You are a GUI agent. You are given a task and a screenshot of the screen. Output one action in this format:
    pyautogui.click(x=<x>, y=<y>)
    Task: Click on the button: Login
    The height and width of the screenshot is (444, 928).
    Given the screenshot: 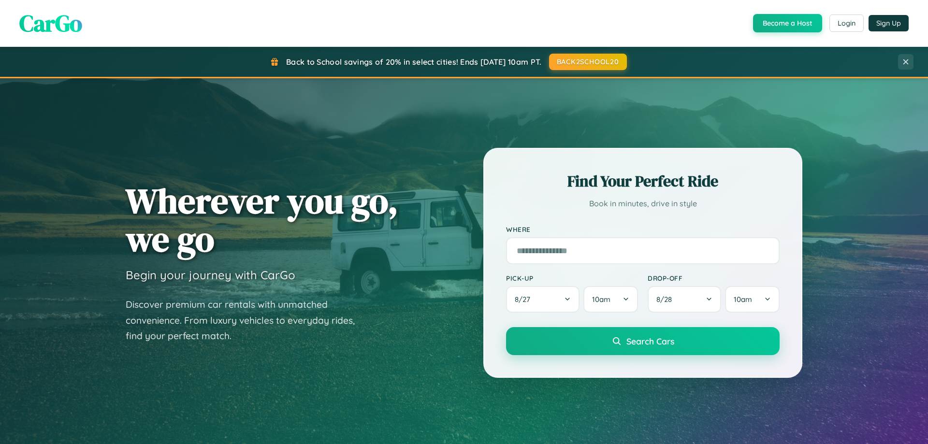 What is the action you would take?
    pyautogui.click(x=846, y=23)
    